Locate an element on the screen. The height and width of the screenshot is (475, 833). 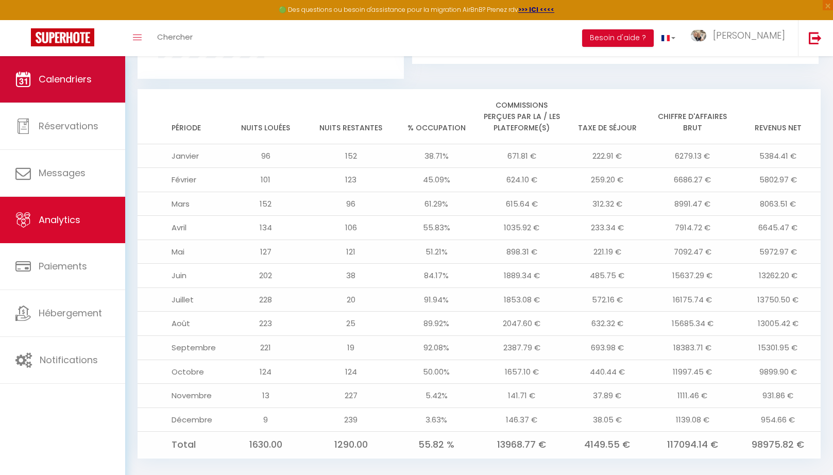
th: Chiffre d'affaires brut is located at coordinates (693, 116).